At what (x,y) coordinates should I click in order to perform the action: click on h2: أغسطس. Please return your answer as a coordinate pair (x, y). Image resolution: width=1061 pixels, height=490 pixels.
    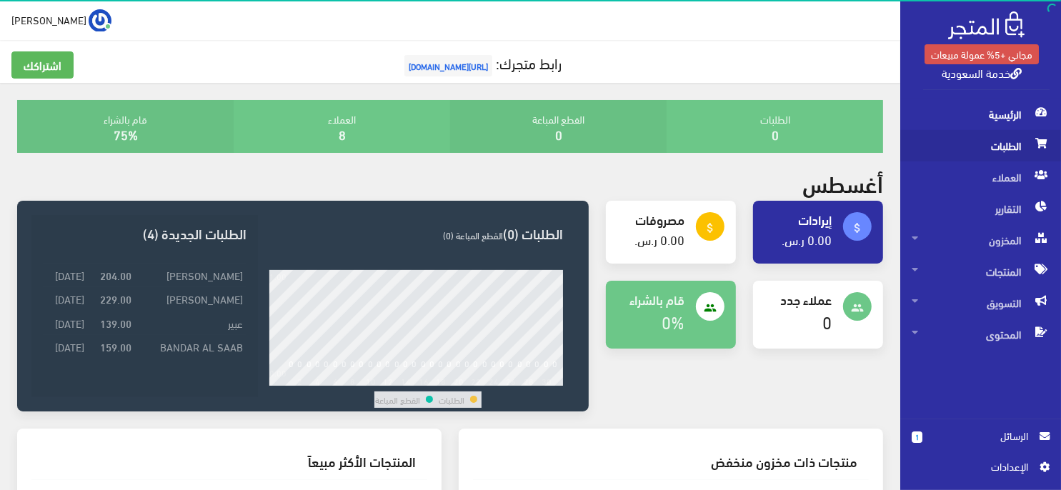
    Looking at the image, I should click on (842, 182).